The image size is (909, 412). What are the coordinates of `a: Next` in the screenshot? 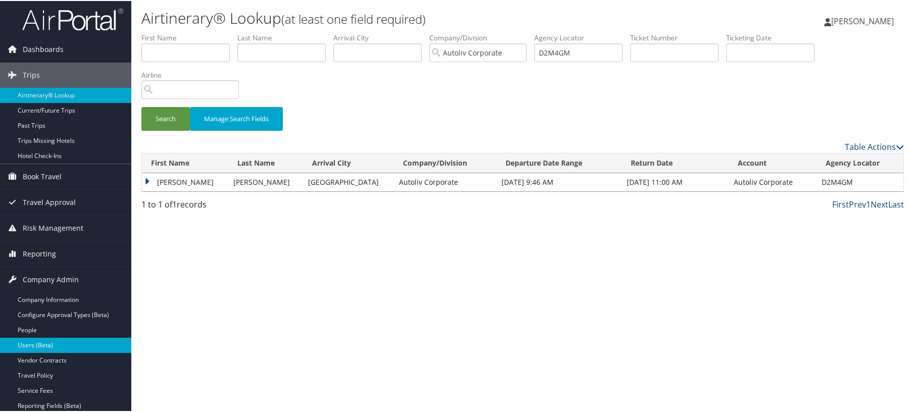 It's located at (879, 204).